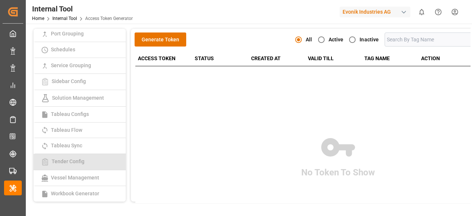 The height and width of the screenshot is (216, 472). What do you see at coordinates (38, 18) in the screenshot?
I see `a: Home` at bounding box center [38, 18].